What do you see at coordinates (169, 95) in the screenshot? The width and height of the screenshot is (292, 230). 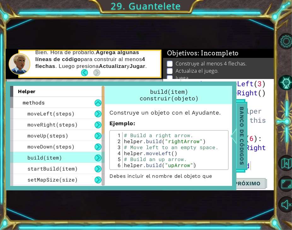 I see `div: build(item)construir(objeto)` at bounding box center [169, 95].